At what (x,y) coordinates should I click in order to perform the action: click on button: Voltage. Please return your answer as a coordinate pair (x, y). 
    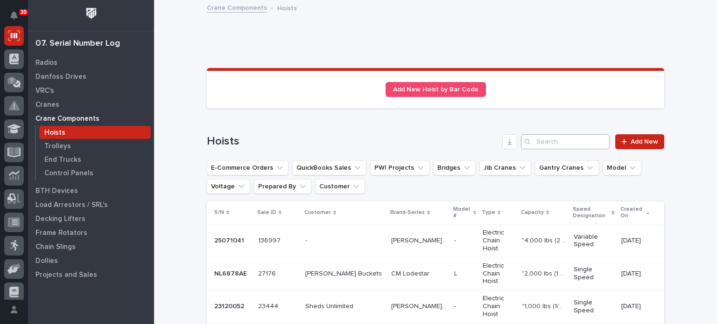
    Looking at the image, I should click on (228, 187).